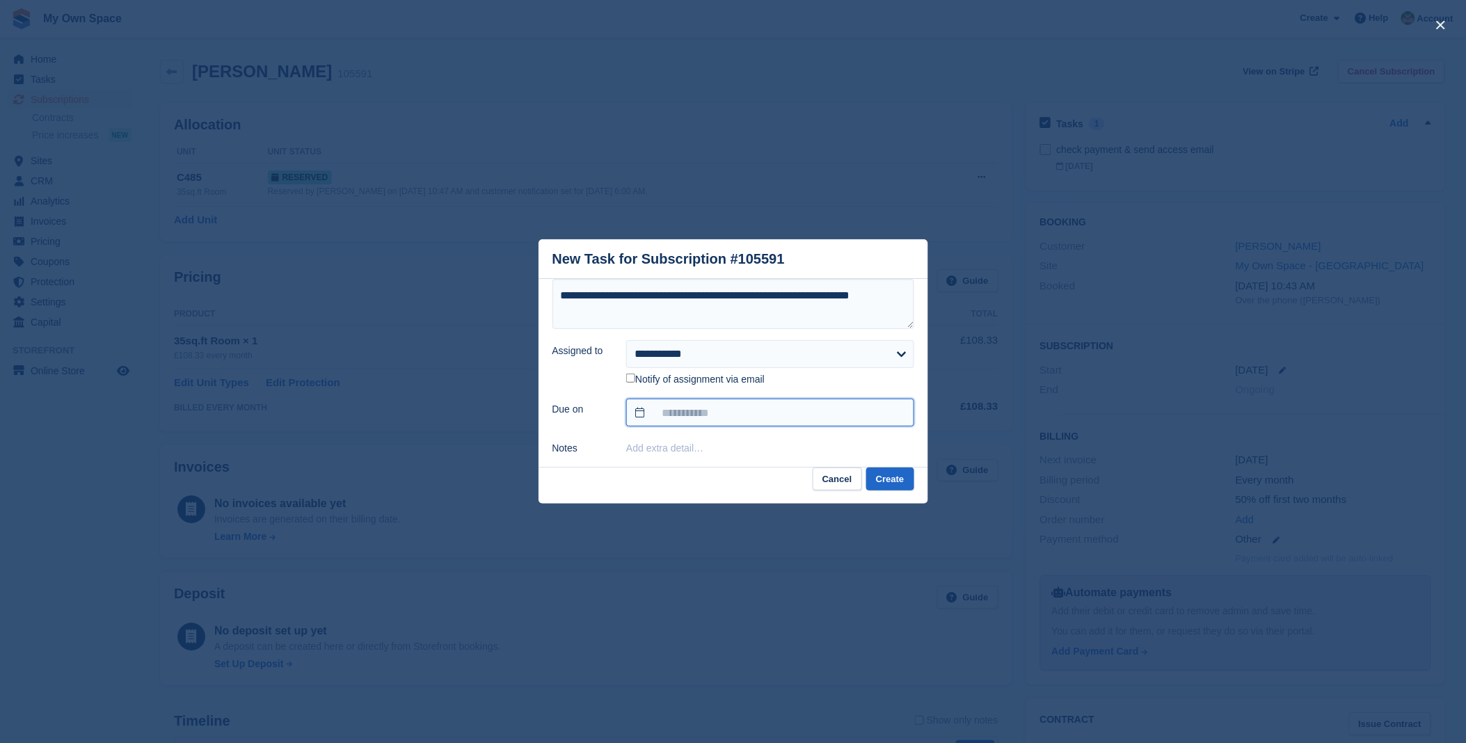 This screenshot has width=1466, height=743. I want to click on button: close, so click(1441, 25).